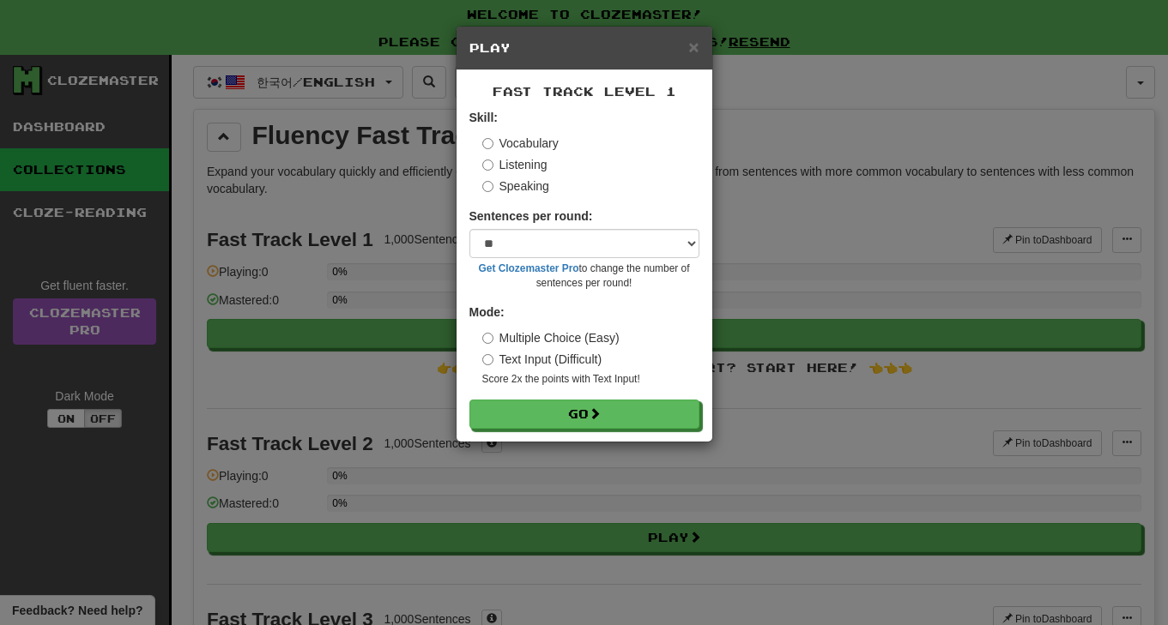  Describe the element at coordinates (584, 91) in the screenshot. I see `span: Fast Track Level 1` at that location.